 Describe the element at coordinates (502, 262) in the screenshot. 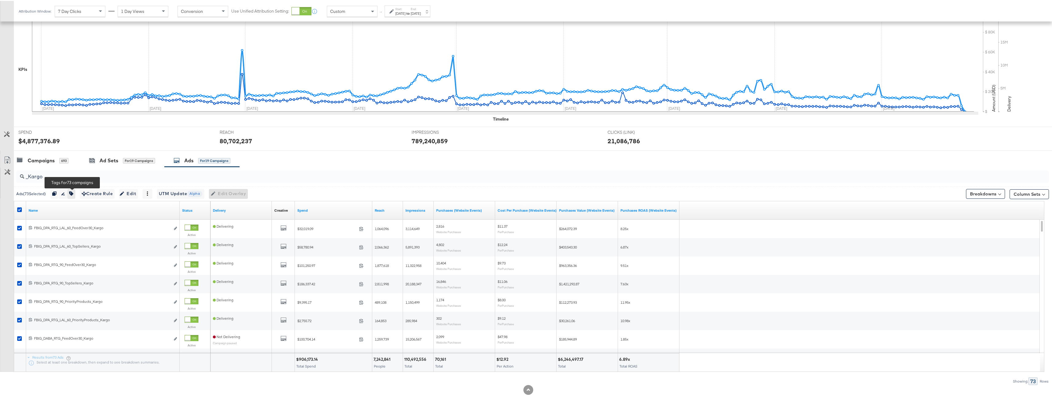

I see `span: $9.73` at that location.